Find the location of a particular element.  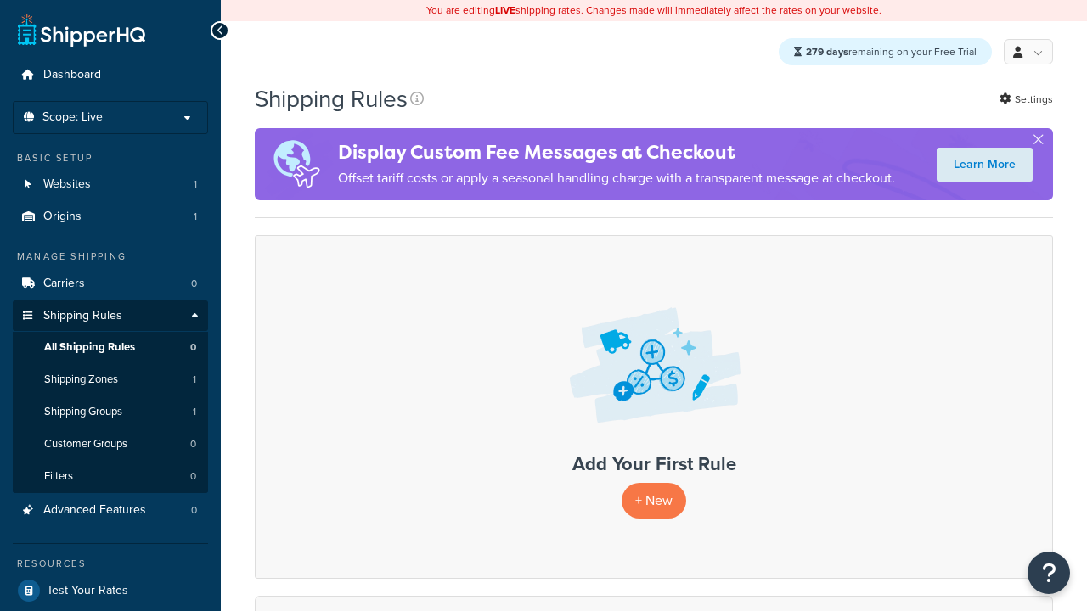

li: Carriers is located at coordinates (110, 284).